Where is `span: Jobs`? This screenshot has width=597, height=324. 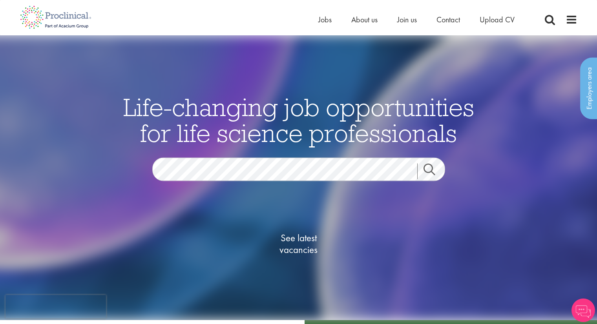
span: Jobs is located at coordinates (325, 20).